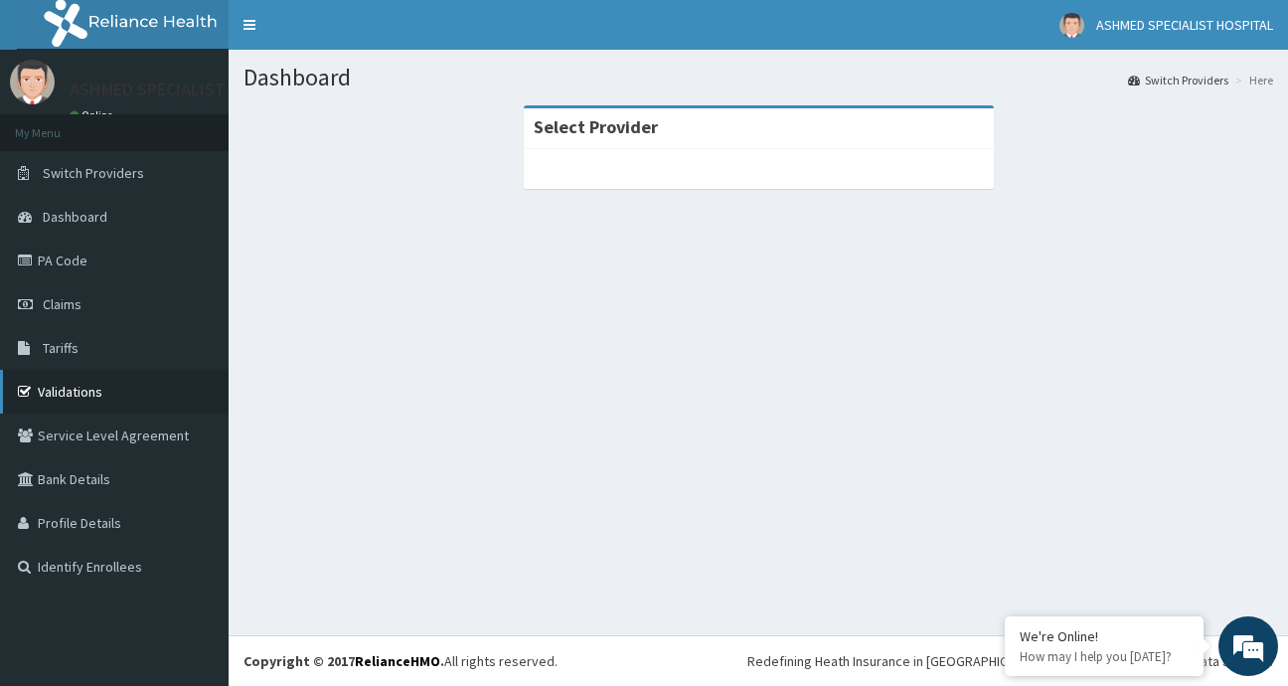  What do you see at coordinates (75, 217) in the screenshot?
I see `span: Dashboard` at bounding box center [75, 217].